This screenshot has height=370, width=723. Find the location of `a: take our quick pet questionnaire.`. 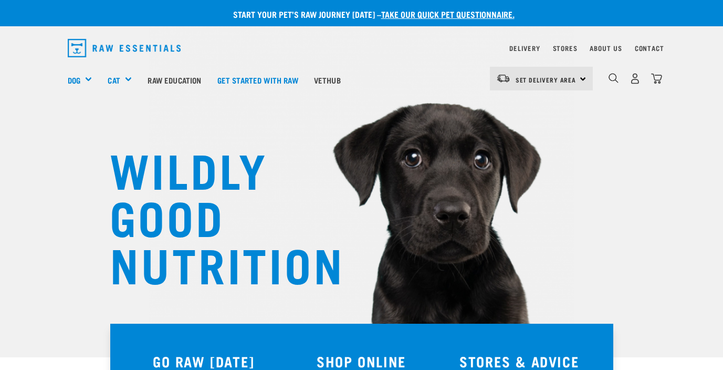

a: take our quick pet questionnaire. is located at coordinates (448, 14).